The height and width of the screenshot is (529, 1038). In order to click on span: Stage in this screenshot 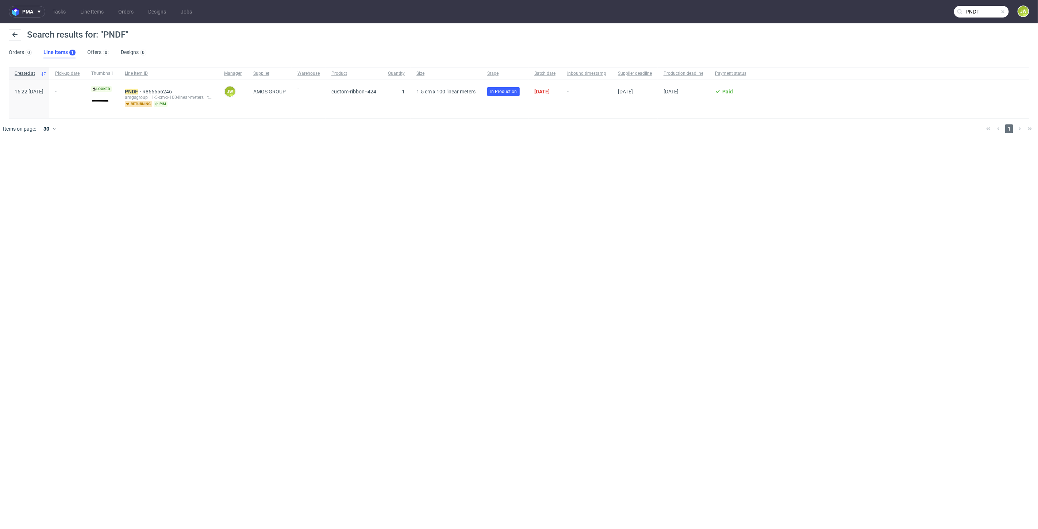, I will do `click(505, 73)`.